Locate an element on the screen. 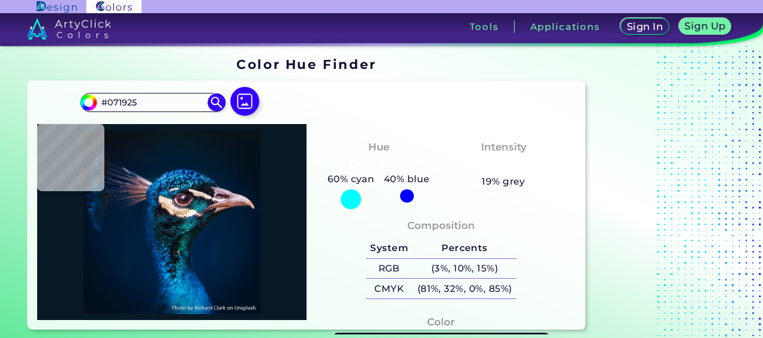  img: logo_artyclick_colors_white.svg is located at coordinates (69, 29).